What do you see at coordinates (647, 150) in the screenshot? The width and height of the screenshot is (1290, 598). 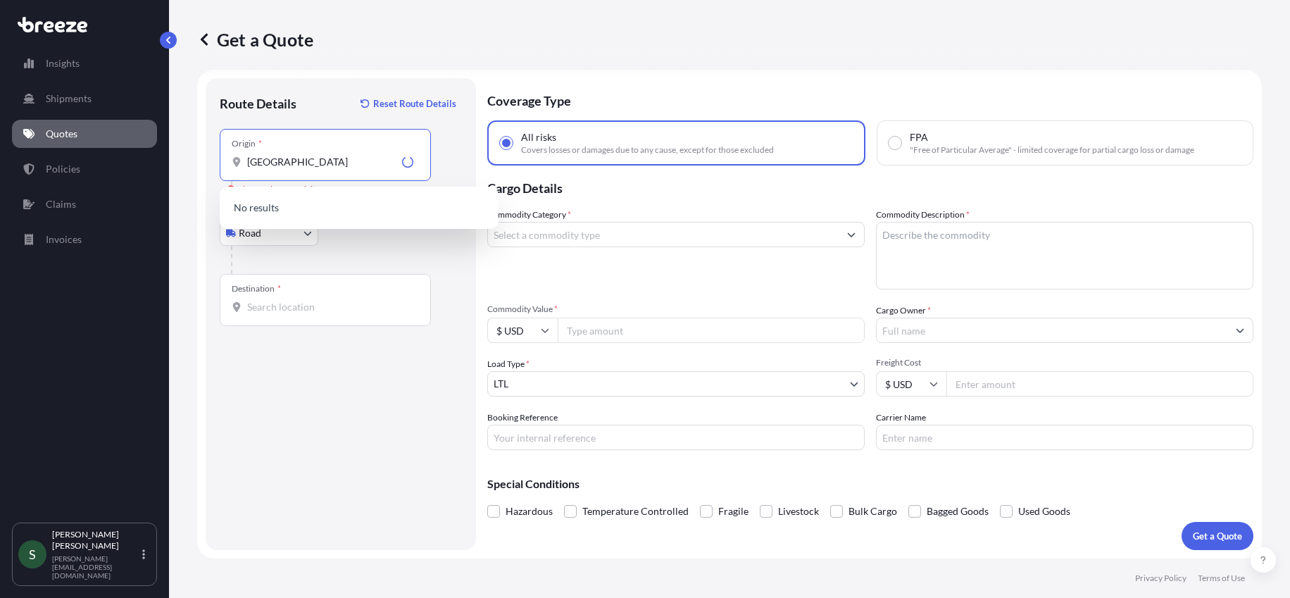 I see `span: Covers losses or damages due to any cause, except for those excluded` at bounding box center [647, 150].